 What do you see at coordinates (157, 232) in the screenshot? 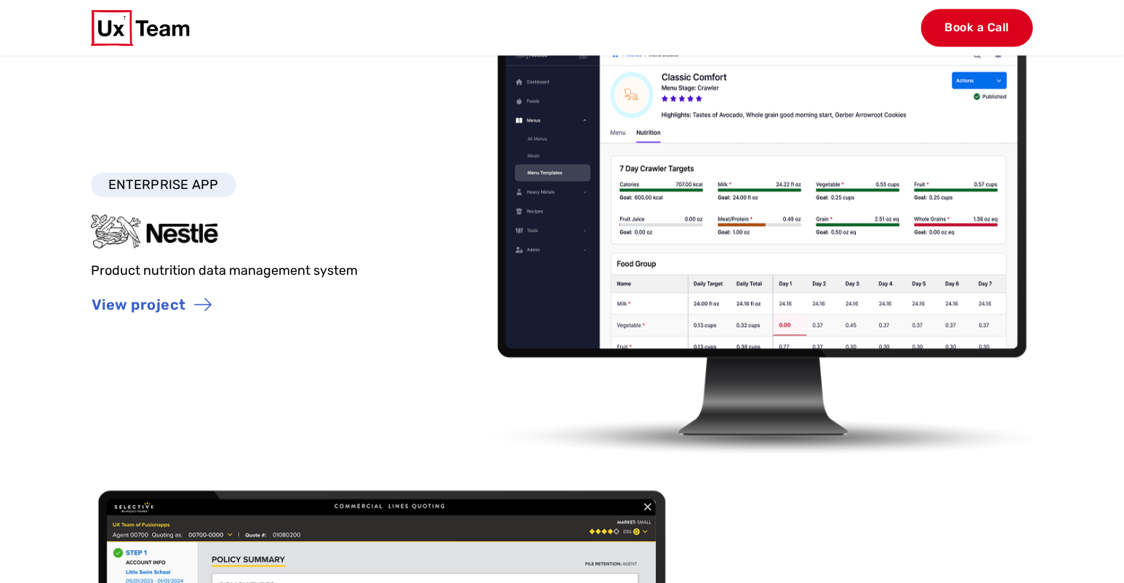
I see `img: Selective Insurance` at bounding box center [157, 232].